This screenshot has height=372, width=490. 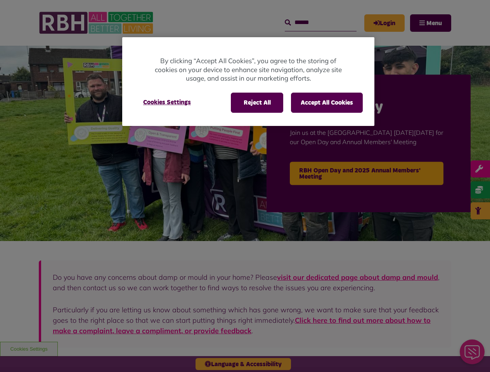 I want to click on div: Privacy, so click(x=248, y=81).